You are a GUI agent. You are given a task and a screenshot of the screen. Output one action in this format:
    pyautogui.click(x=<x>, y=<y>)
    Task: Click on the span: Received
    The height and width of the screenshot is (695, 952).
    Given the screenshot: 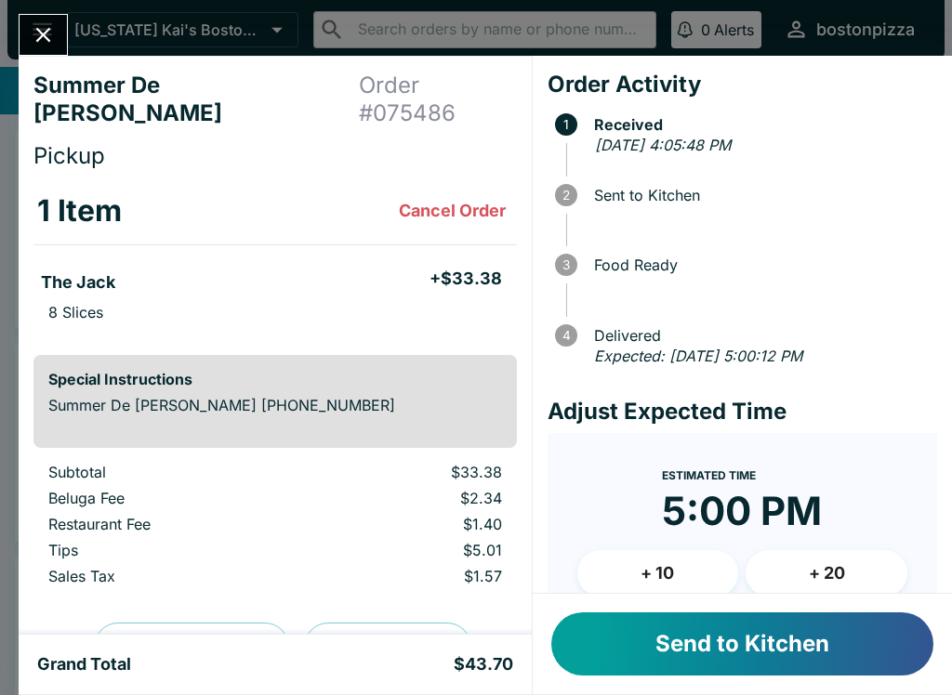 What is the action you would take?
    pyautogui.click(x=760, y=125)
    